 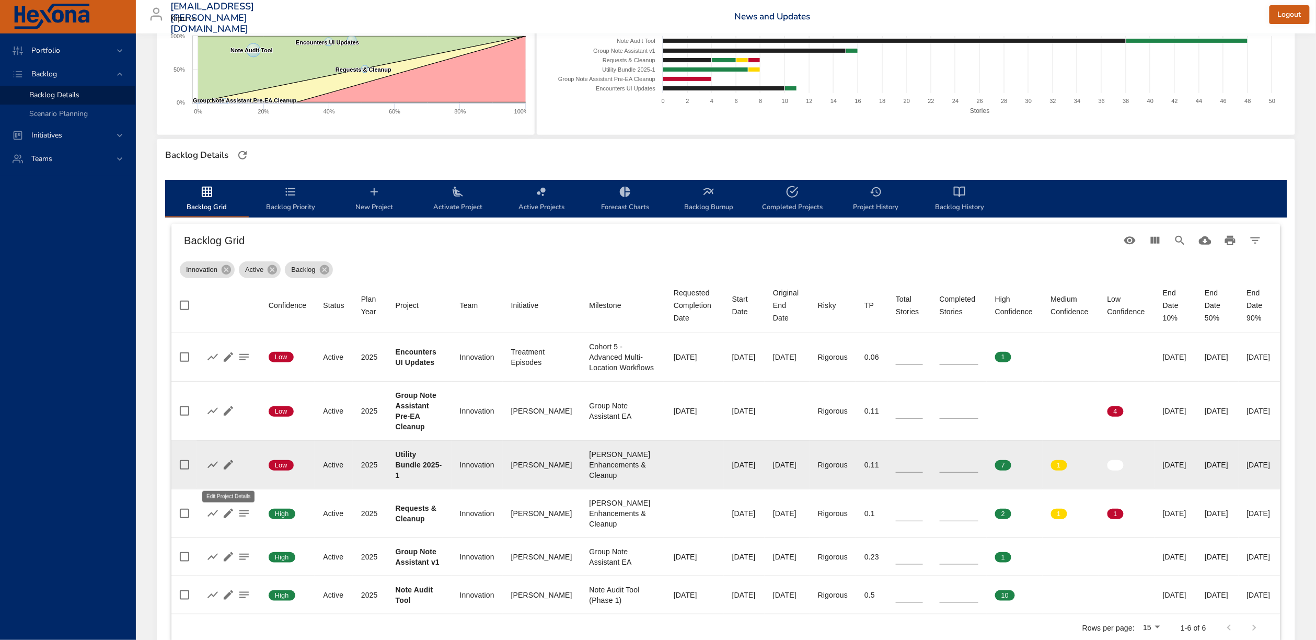 I want to click on text: Group Note Assistant Pre-EA Cleanup, so click(x=607, y=79).